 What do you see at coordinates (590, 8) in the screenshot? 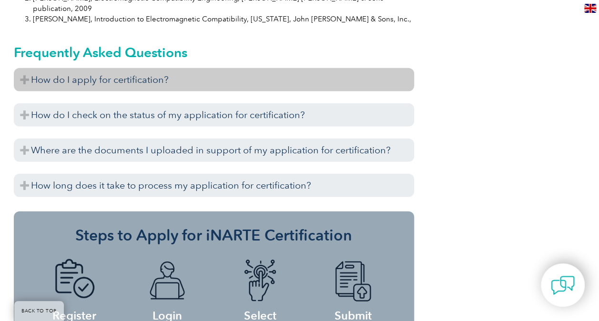
I see `img: en` at bounding box center [590, 8].